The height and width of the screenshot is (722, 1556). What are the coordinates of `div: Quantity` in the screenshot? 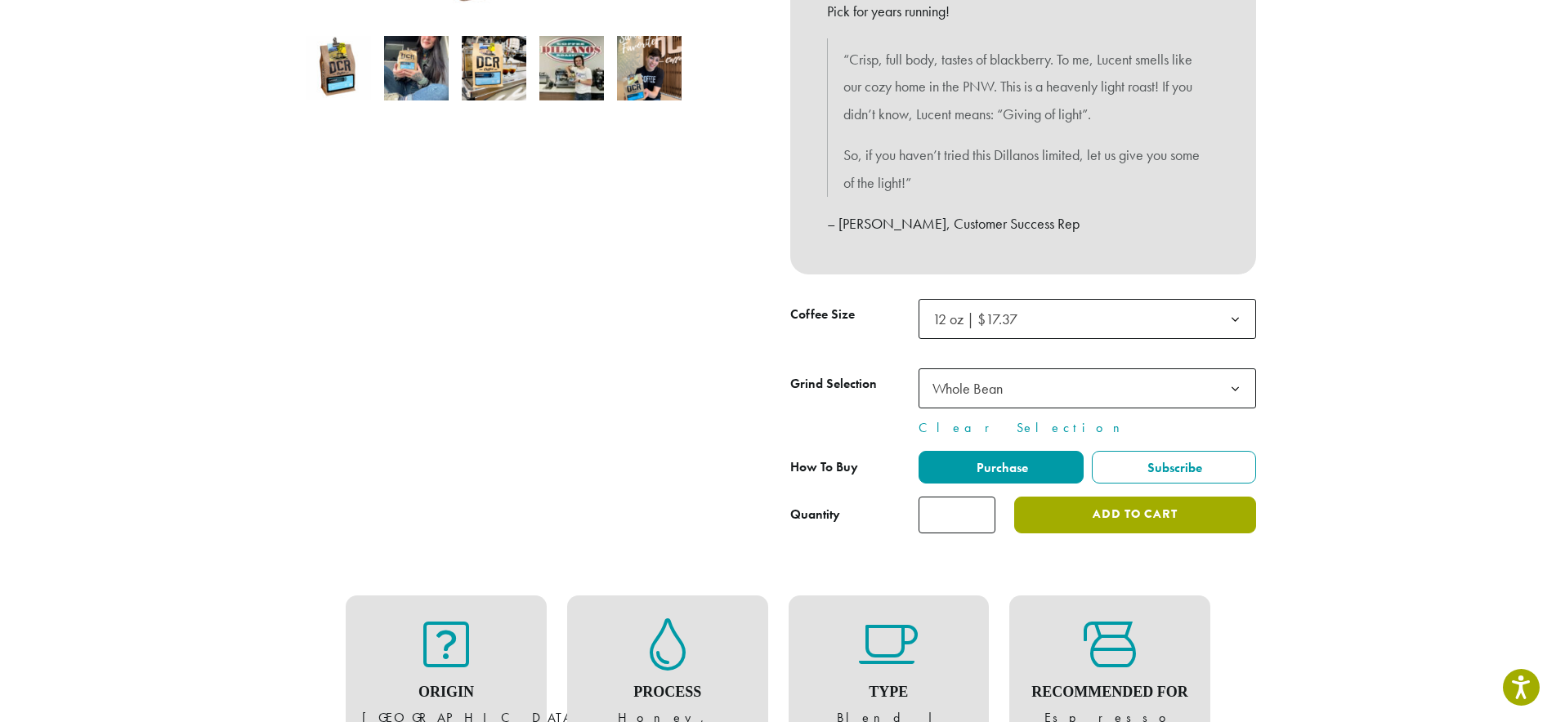 It's located at (815, 515).